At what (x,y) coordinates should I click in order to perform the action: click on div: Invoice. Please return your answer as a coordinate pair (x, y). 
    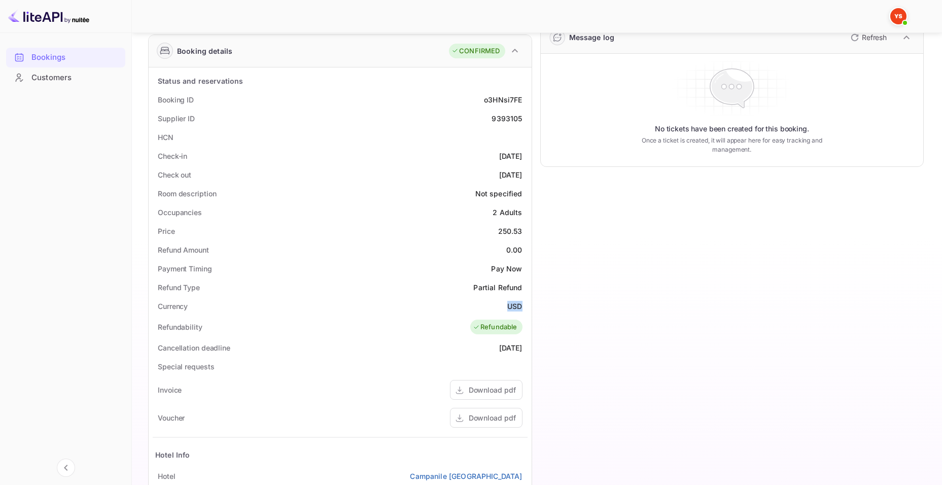
    Looking at the image, I should click on (169, 389).